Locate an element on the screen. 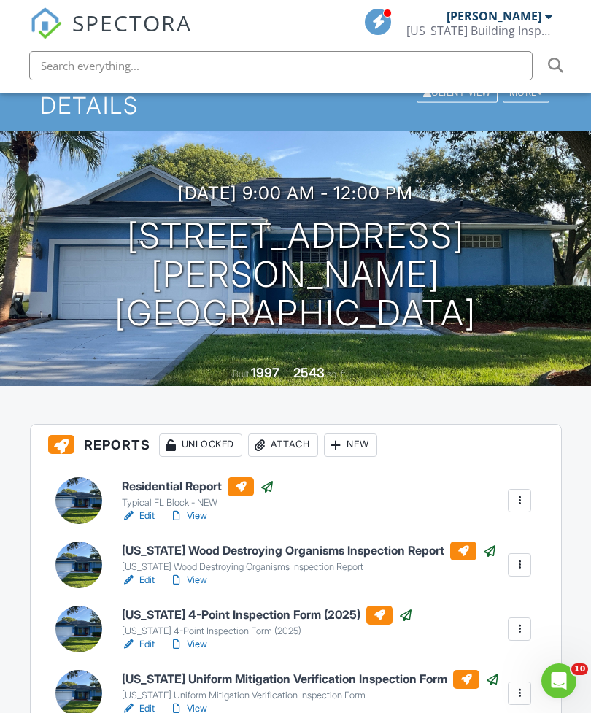  h6: Residential Report is located at coordinates (198, 487).